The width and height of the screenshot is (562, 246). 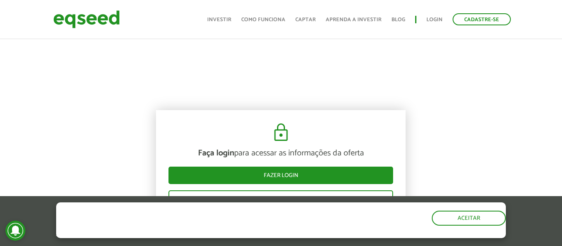 What do you see at coordinates (216, 153) in the screenshot?
I see `strong: Faça login` at bounding box center [216, 153].